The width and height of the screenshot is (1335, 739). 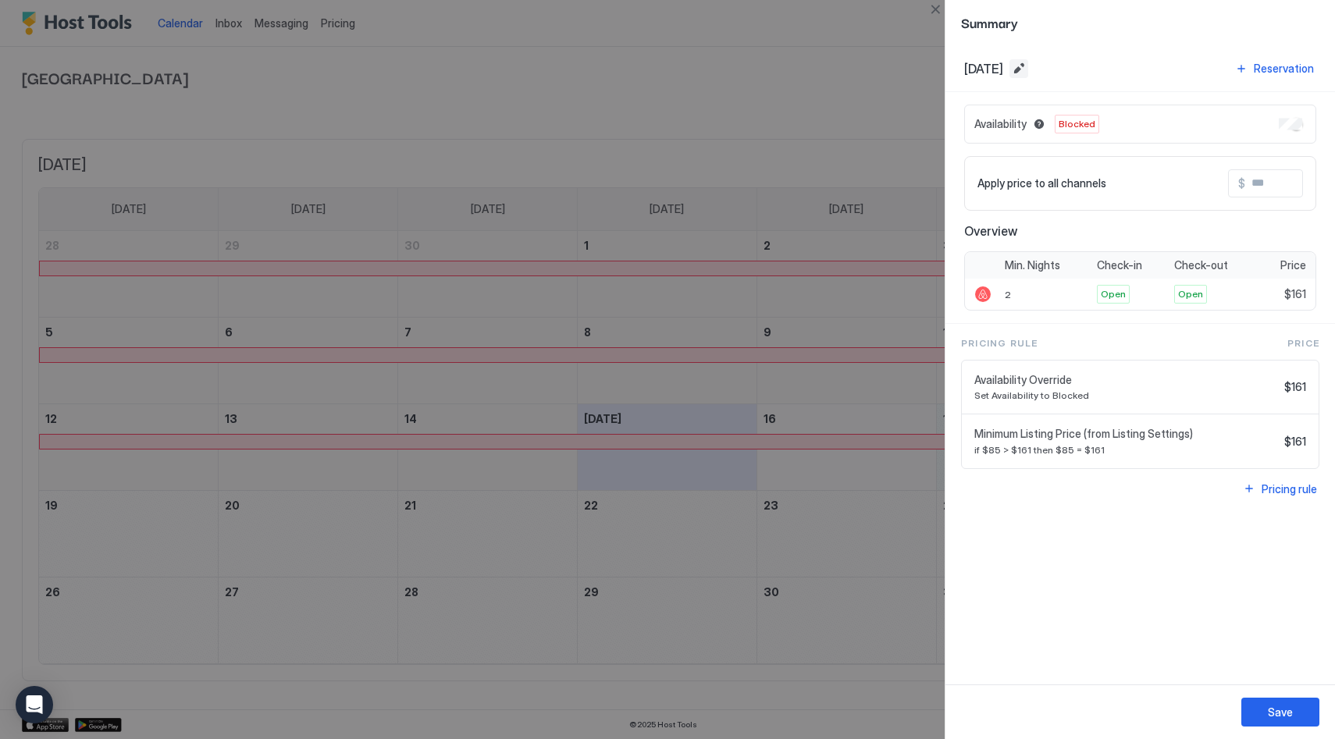 What do you see at coordinates (999, 343) in the screenshot?
I see `span: Pricing Rule` at bounding box center [999, 343].